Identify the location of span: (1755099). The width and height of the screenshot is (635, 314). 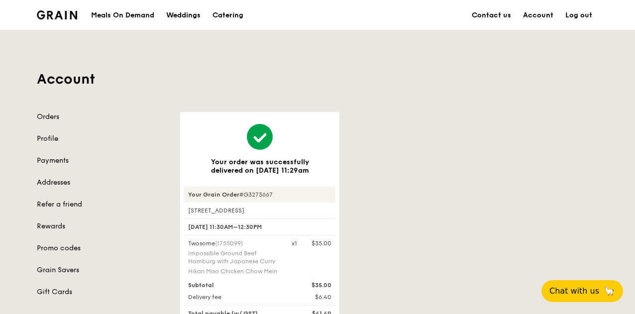
(229, 243).